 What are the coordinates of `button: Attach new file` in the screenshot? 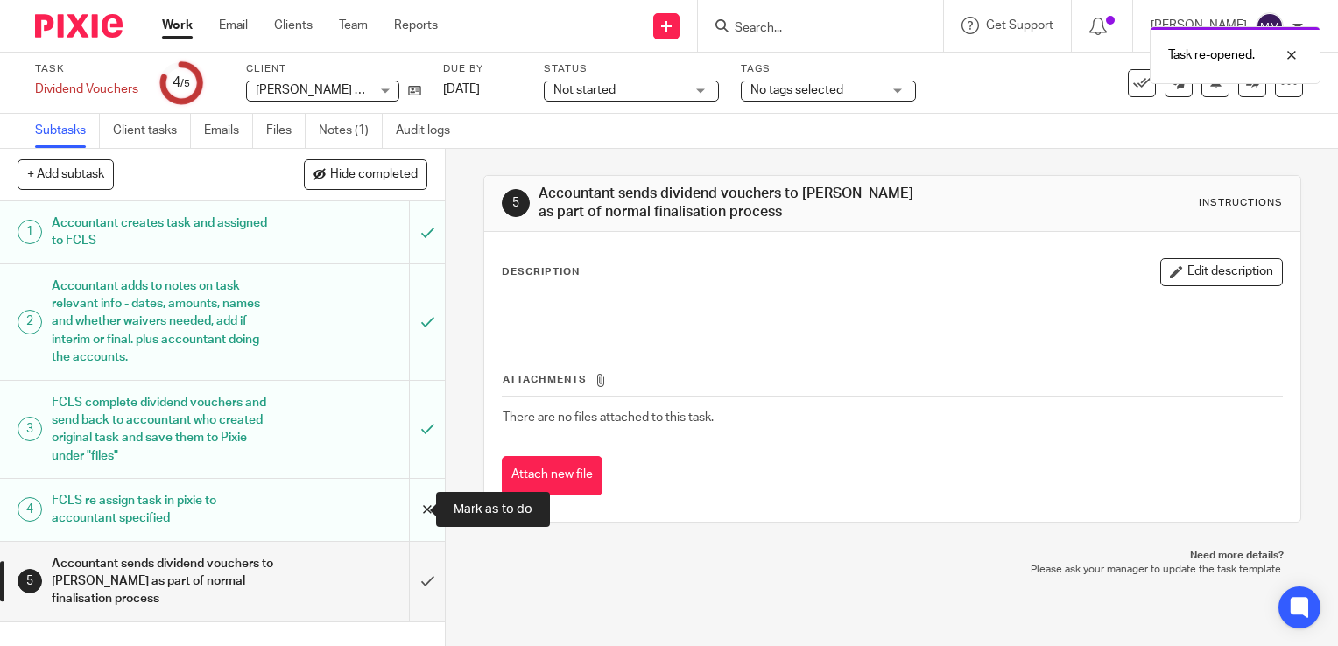 It's located at (552, 476).